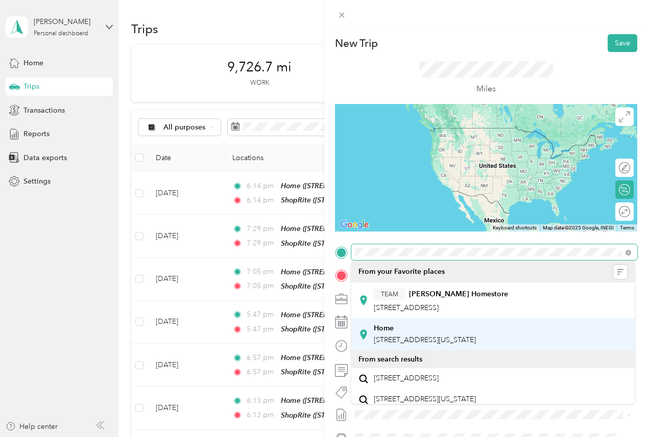  I want to click on p: Miles, so click(486, 89).